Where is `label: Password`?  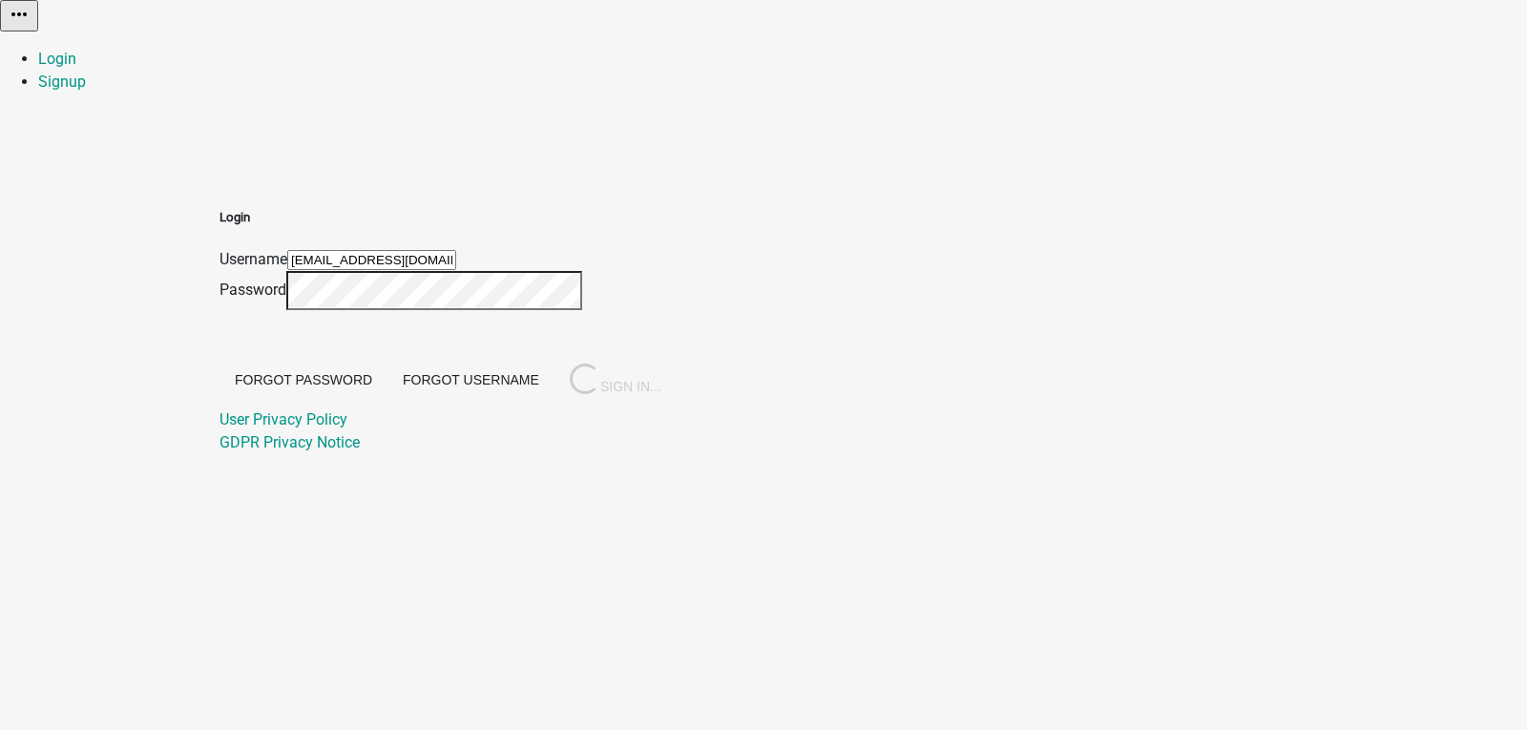 label: Password is located at coordinates (253, 289).